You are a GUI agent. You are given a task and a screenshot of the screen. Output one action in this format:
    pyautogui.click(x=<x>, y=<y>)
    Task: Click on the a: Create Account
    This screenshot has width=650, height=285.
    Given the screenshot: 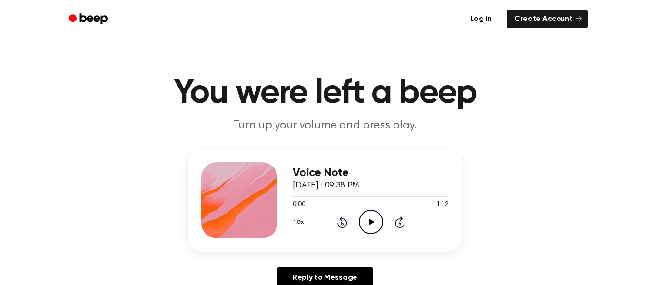 What is the action you would take?
    pyautogui.click(x=548, y=19)
    